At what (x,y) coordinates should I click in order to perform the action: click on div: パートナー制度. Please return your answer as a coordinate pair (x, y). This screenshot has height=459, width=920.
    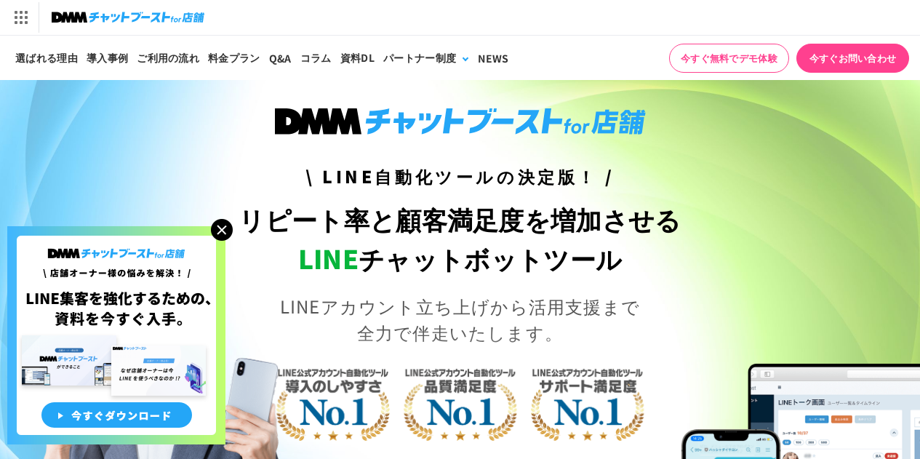
    Looking at the image, I should click on (420, 57).